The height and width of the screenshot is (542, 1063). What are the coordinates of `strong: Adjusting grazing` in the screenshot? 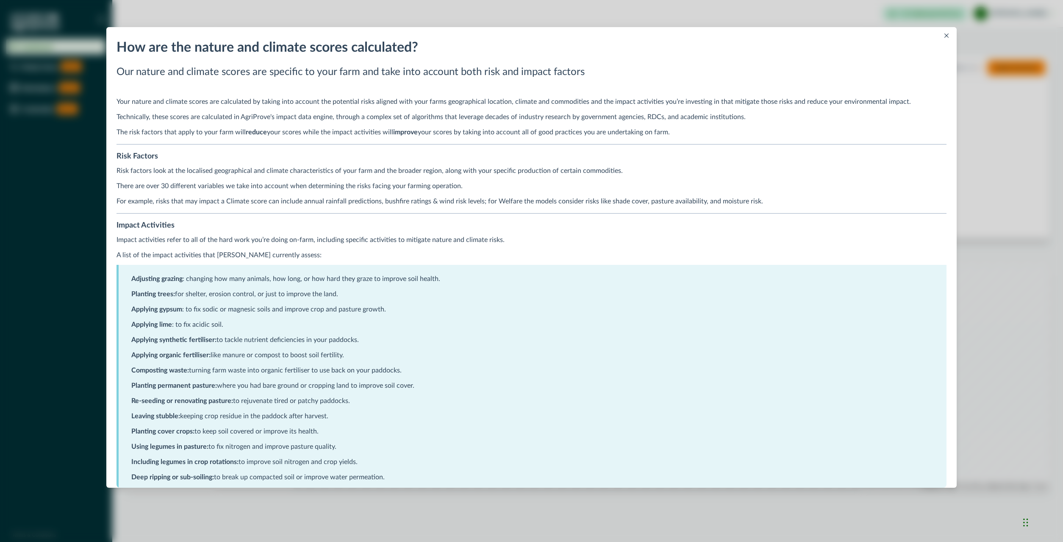 It's located at (157, 279).